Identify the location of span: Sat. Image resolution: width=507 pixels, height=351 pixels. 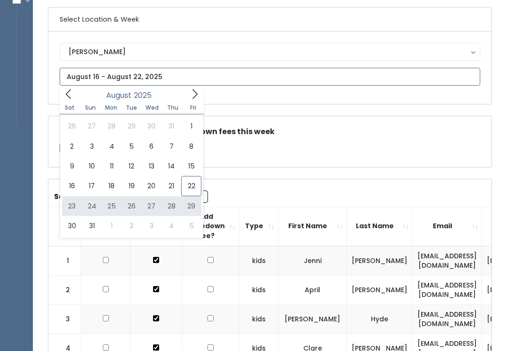
(70, 108).